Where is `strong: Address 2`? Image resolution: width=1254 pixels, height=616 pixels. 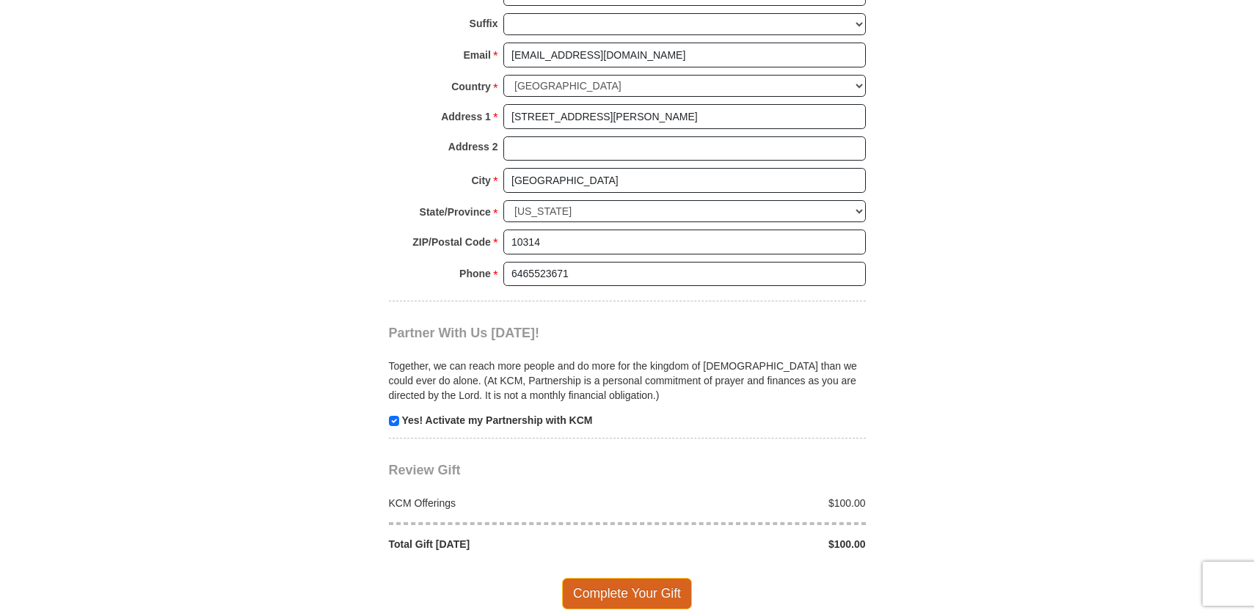
strong: Address 2 is located at coordinates (473, 147).